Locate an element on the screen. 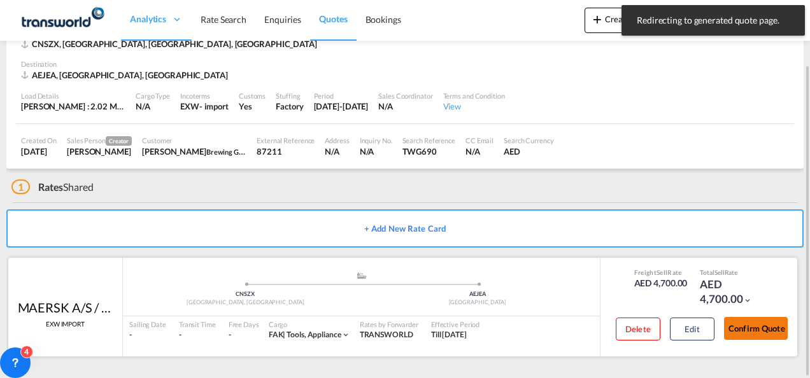 Image resolution: width=810 pixels, height=378 pixels. div: Till 18 Sep 2025 is located at coordinates (449, 335).